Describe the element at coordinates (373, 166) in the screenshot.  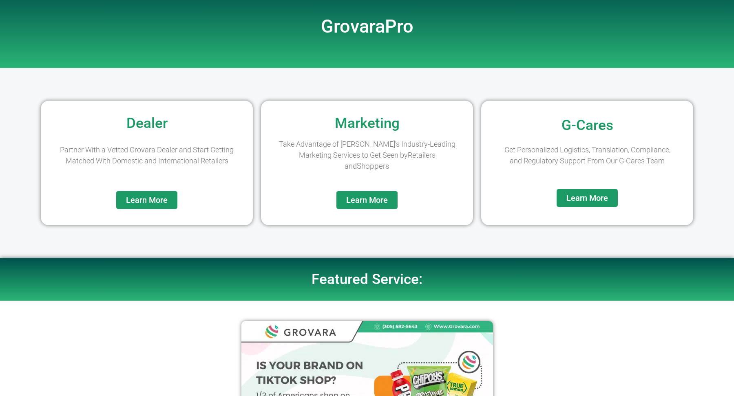
I see `span: Shoppers` at that location.